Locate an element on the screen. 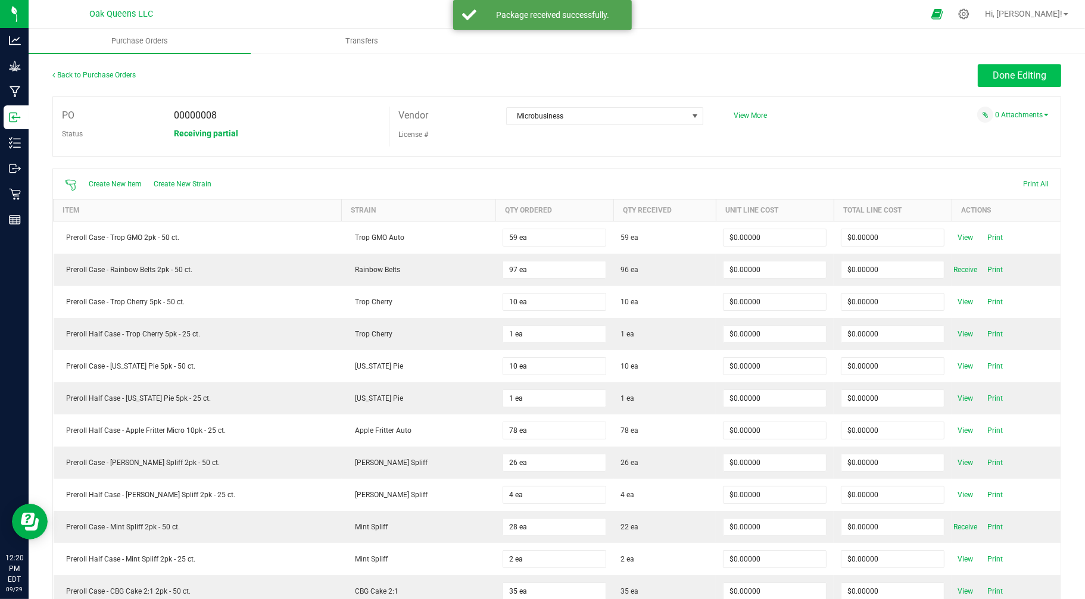 This screenshot has width=1085, height=599. div: Preroll Case - Trop GMO 2pk - 50 ct. is located at coordinates (198, 238).